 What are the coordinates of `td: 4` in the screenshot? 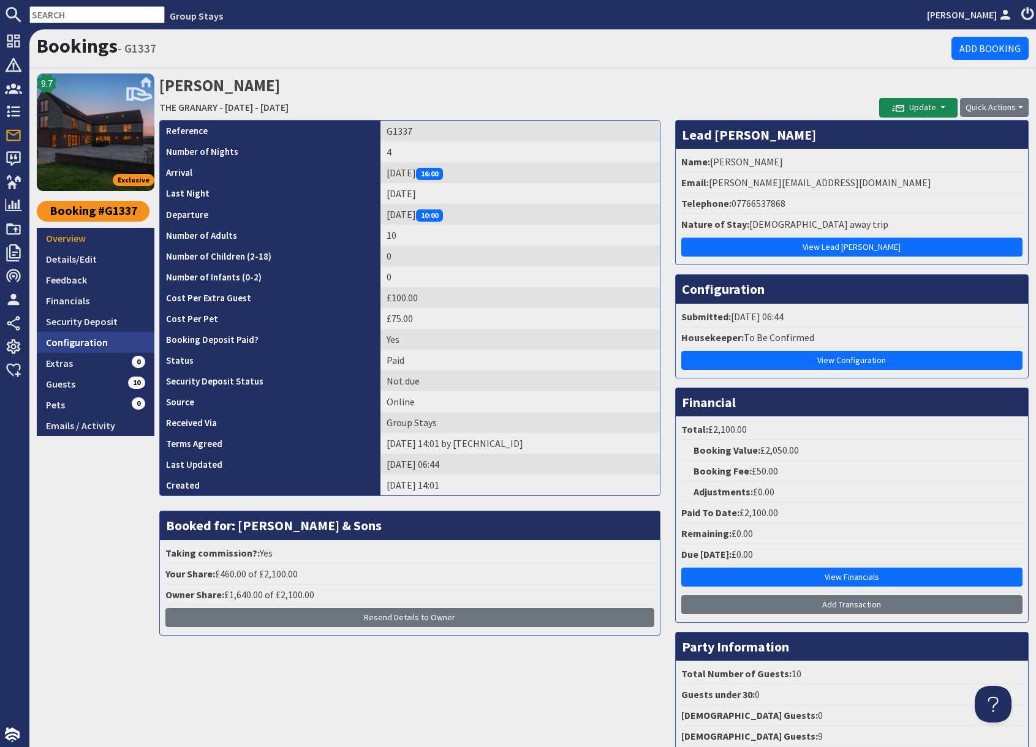 It's located at (520, 152).